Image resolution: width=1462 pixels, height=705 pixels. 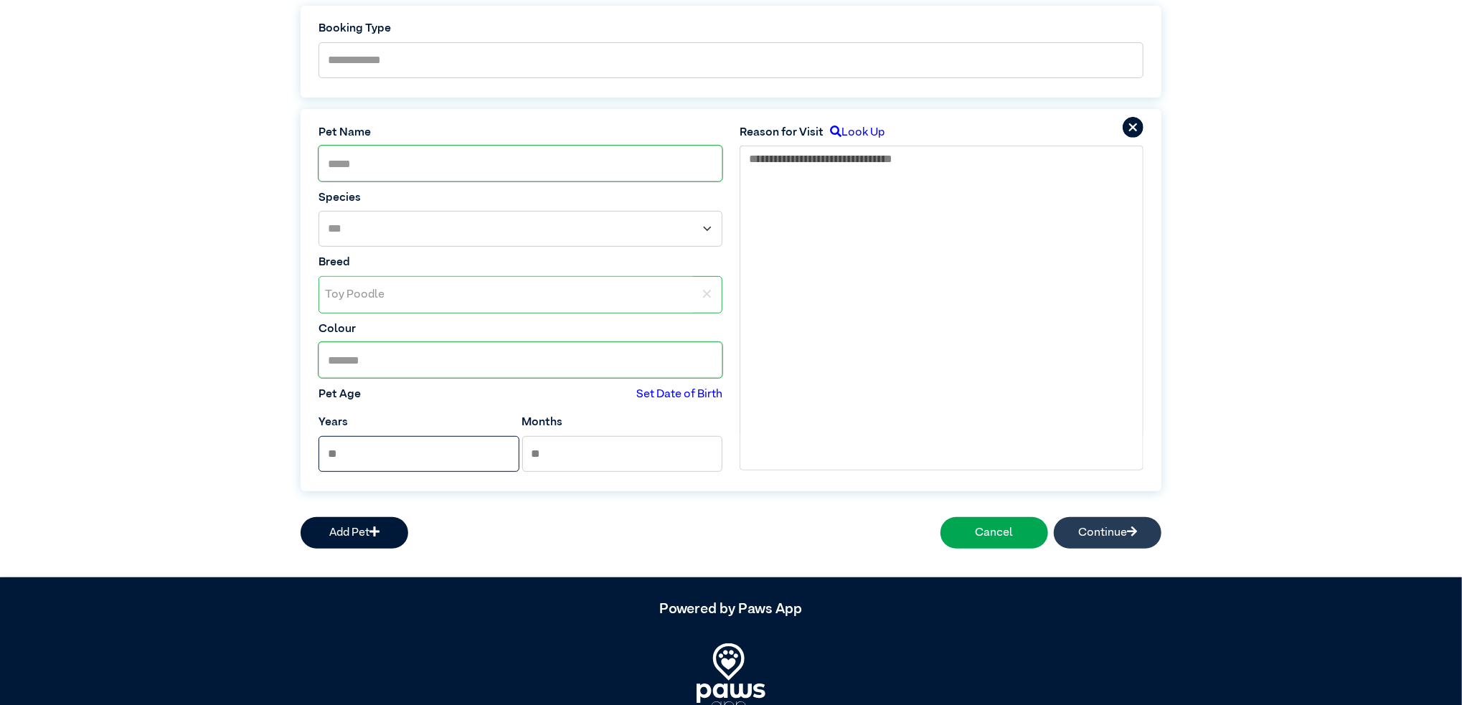 What do you see at coordinates (731, 609) in the screenshot?
I see `h5: Powered by Paws App` at bounding box center [731, 609].